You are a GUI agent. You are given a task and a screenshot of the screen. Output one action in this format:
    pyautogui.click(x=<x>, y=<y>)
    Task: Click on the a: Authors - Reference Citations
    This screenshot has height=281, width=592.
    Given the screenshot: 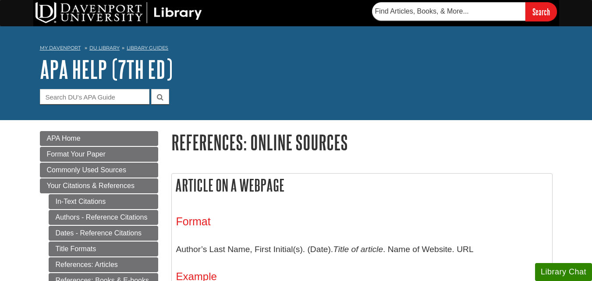 What is the action you would take?
    pyautogui.click(x=103, y=217)
    